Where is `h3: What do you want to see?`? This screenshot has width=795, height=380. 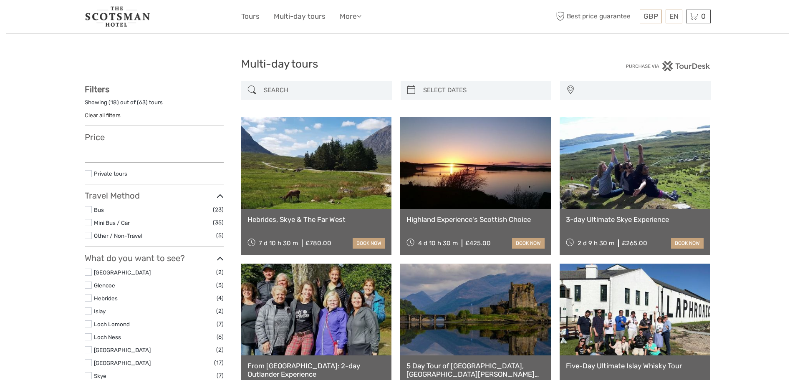 h3: What do you want to see? is located at coordinates (154, 258).